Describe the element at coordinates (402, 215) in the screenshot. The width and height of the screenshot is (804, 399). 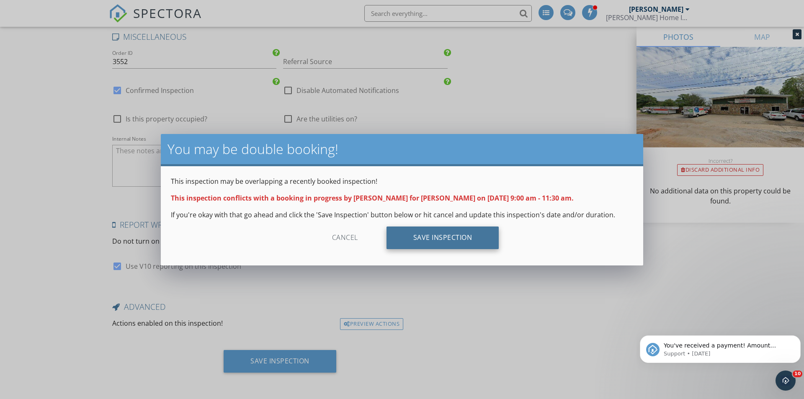
I see `p: If you're okay with that go ahead and click the 'Save Inspection' button below or hit cancel and ...` at that location.